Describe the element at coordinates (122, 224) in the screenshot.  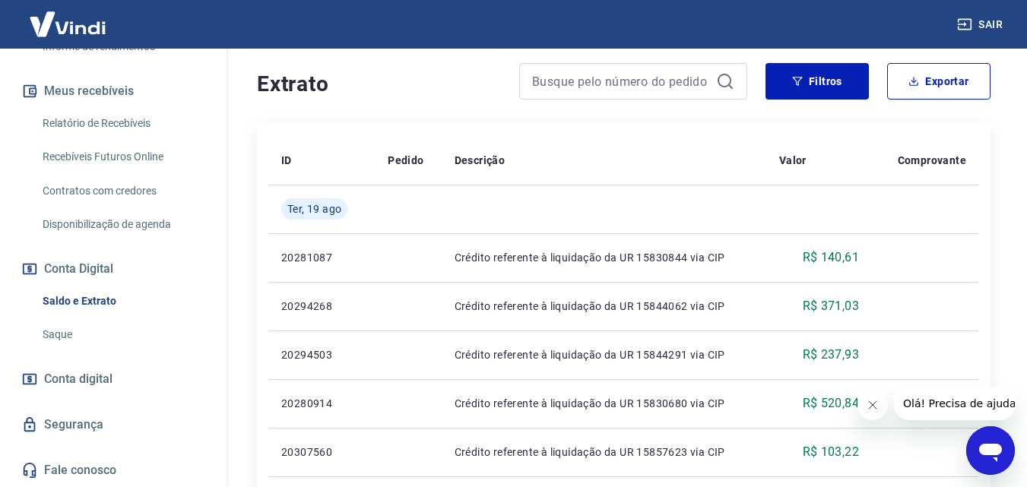
I see `a: Disponibilização de agenda` at that location.